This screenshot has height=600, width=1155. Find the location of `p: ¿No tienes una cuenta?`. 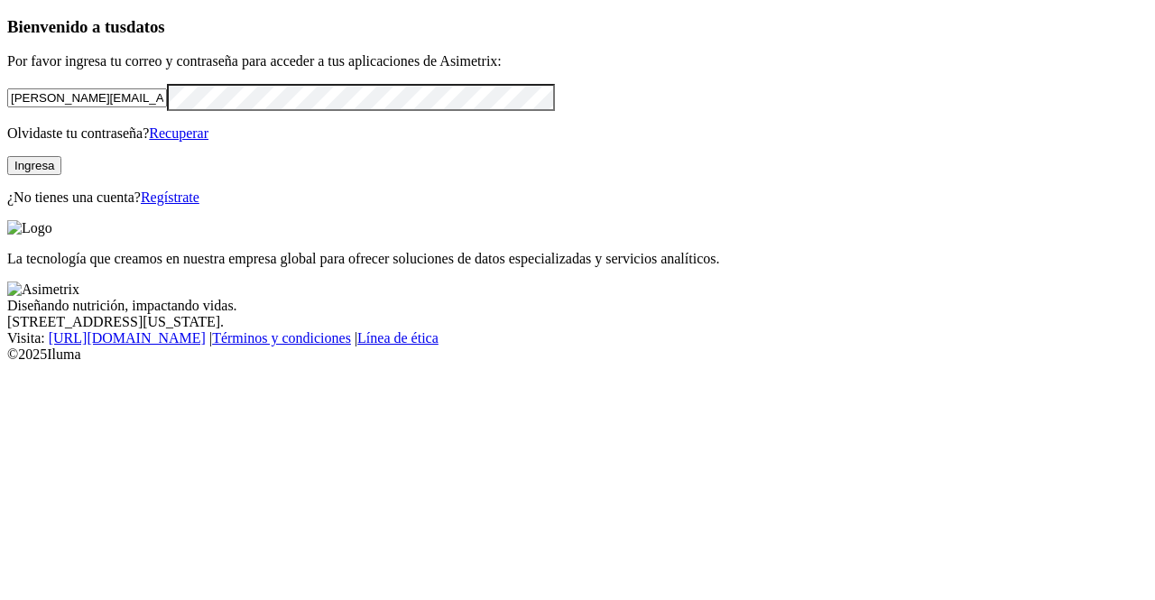

p: ¿No tienes una cuenta? is located at coordinates (578, 198).